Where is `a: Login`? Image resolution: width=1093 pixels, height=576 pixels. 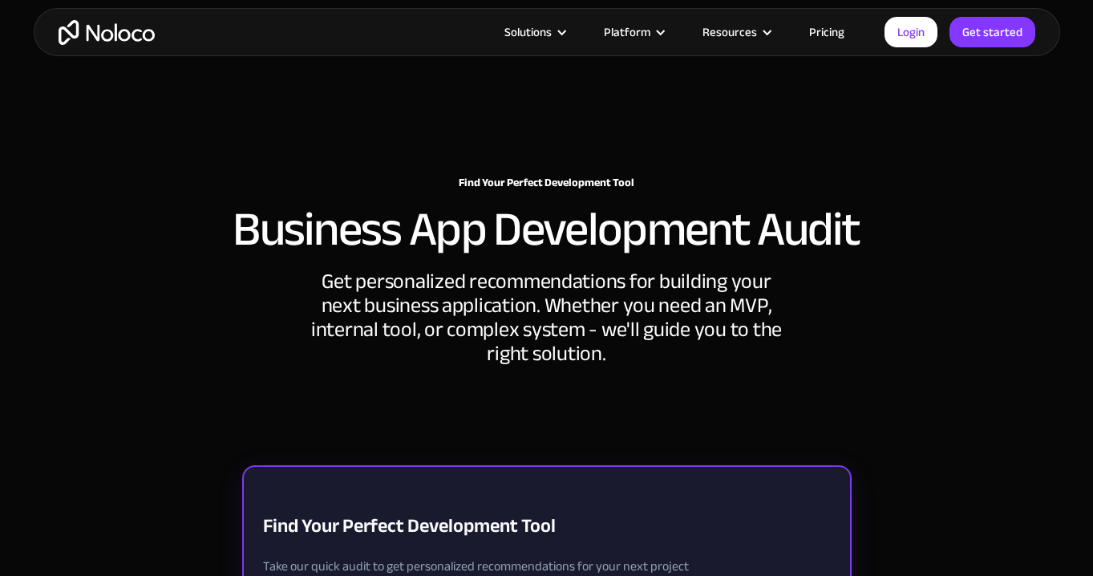 a: Login is located at coordinates (911, 32).